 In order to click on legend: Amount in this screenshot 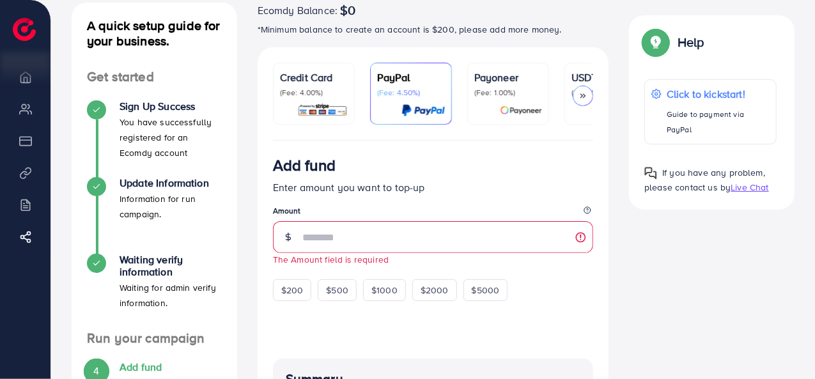, I will do `click(433, 213)`.